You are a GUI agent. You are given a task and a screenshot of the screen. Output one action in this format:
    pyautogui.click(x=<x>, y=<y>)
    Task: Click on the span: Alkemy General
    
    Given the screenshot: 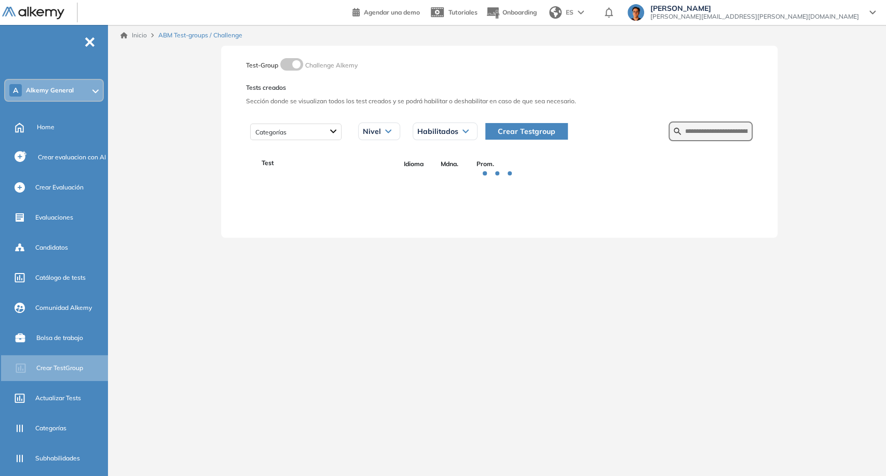 What is the action you would take?
    pyautogui.click(x=50, y=90)
    